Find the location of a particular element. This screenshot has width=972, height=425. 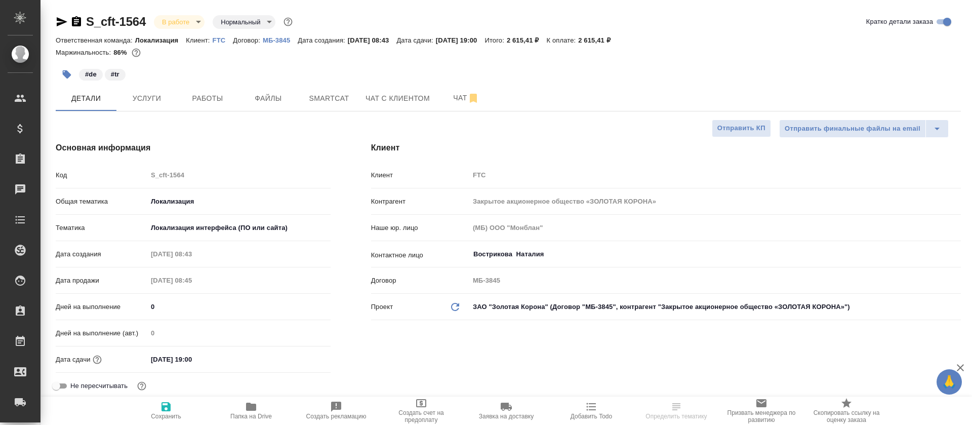

p: Дата создания: is located at coordinates (322, 40).